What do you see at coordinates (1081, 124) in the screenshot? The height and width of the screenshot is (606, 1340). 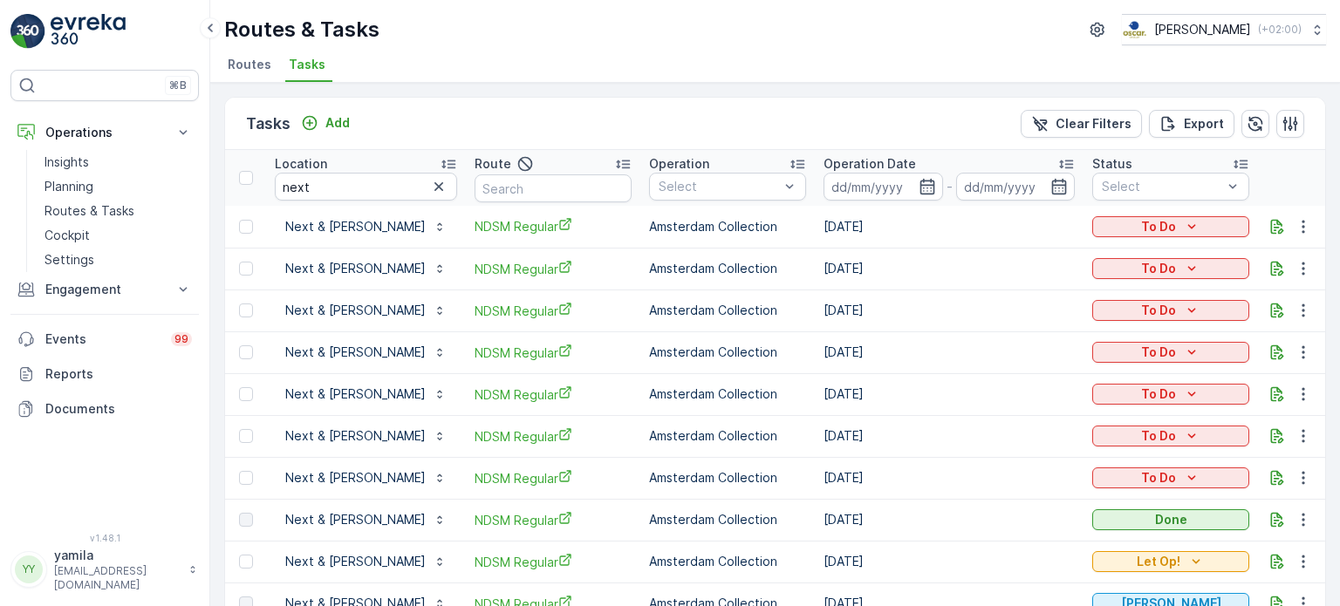 I see `button: Clear Filters` at bounding box center [1081, 124].